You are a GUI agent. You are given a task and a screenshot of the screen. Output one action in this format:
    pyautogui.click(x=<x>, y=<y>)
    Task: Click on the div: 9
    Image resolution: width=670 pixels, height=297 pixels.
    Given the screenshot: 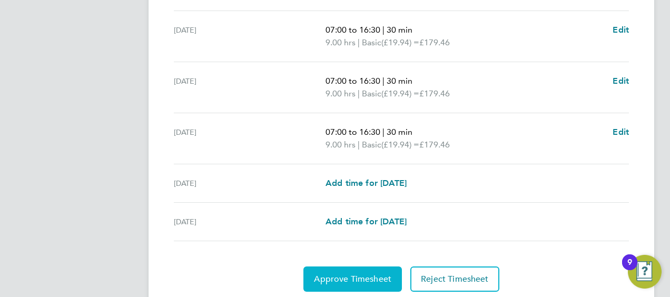 What is the action you would take?
    pyautogui.click(x=630, y=269)
    